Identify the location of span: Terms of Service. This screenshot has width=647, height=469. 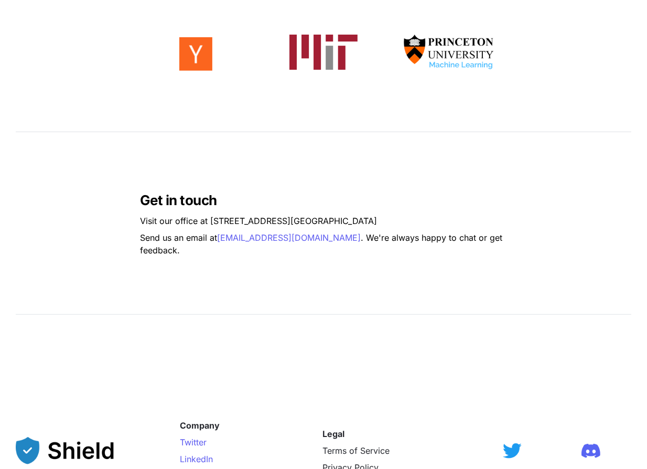
(356, 451).